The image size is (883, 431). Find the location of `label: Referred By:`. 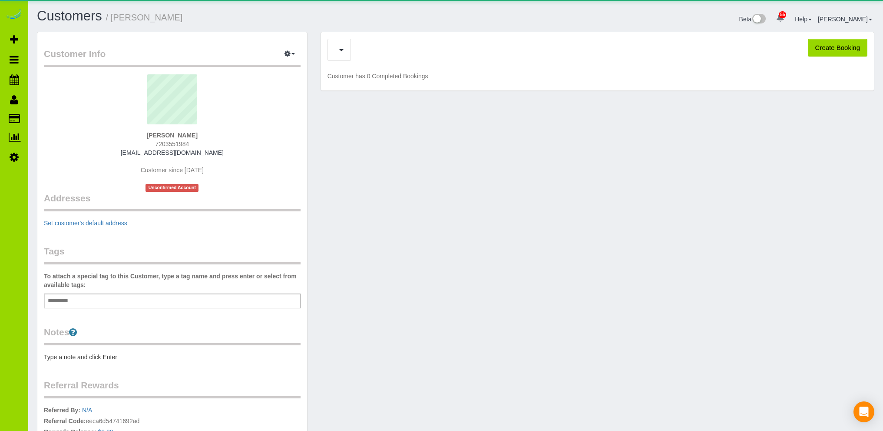

label: Referred By: is located at coordinates (62, 410).